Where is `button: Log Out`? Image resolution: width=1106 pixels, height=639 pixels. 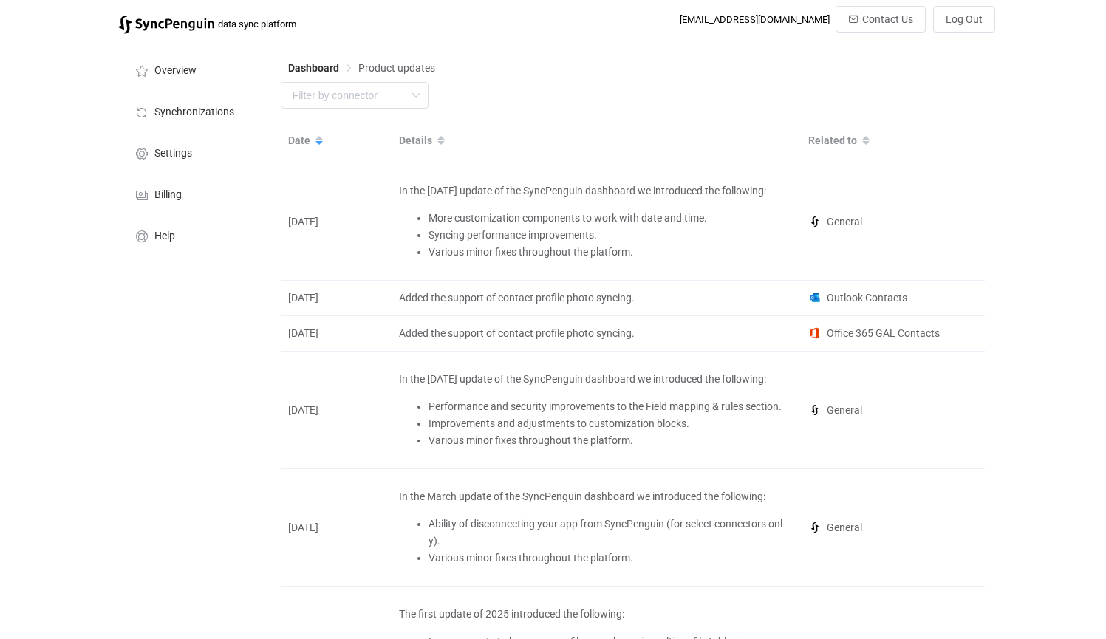 button: Log Out is located at coordinates (964, 19).